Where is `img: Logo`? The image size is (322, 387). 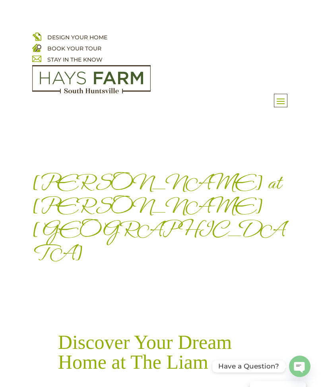 img: Logo is located at coordinates (91, 79).